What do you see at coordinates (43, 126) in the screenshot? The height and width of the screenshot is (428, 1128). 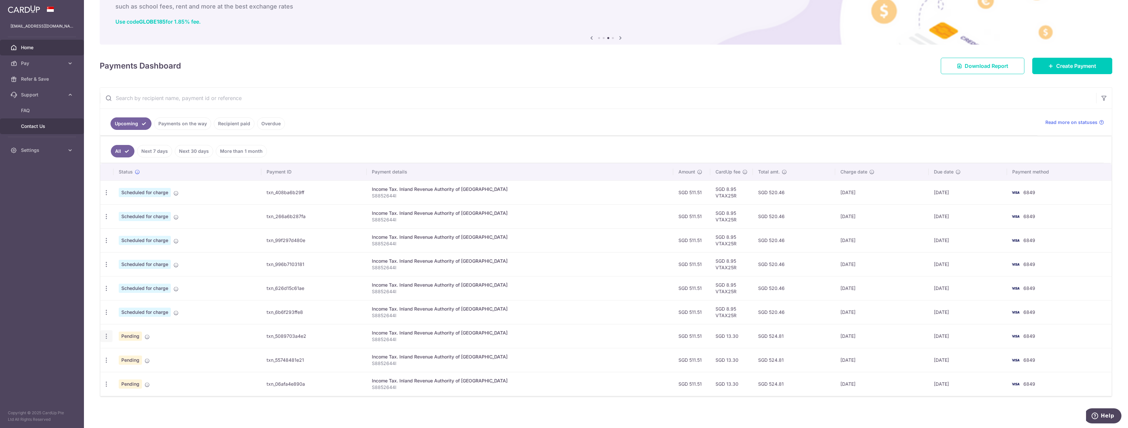 I see `span: Contact Us` at bounding box center [43, 126].